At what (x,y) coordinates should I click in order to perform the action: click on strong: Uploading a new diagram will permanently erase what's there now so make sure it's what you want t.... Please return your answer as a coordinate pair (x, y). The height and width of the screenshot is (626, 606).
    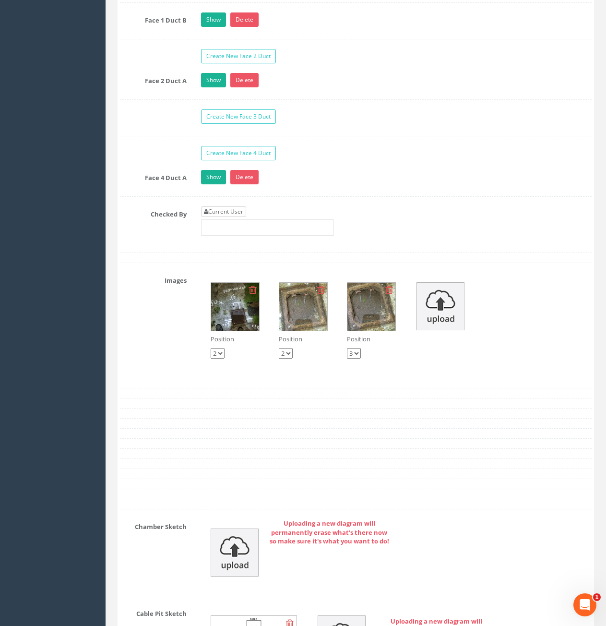
    Looking at the image, I should click on (329, 532).